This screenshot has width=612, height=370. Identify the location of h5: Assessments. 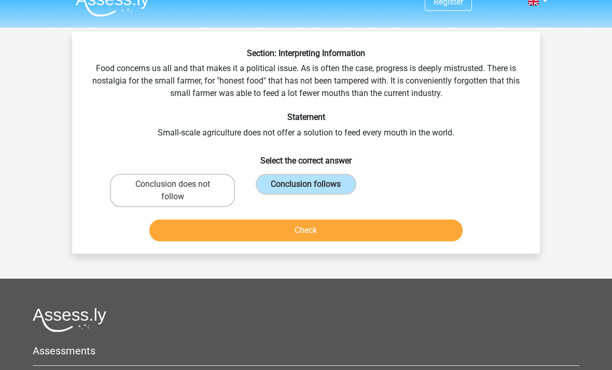
(306, 351).